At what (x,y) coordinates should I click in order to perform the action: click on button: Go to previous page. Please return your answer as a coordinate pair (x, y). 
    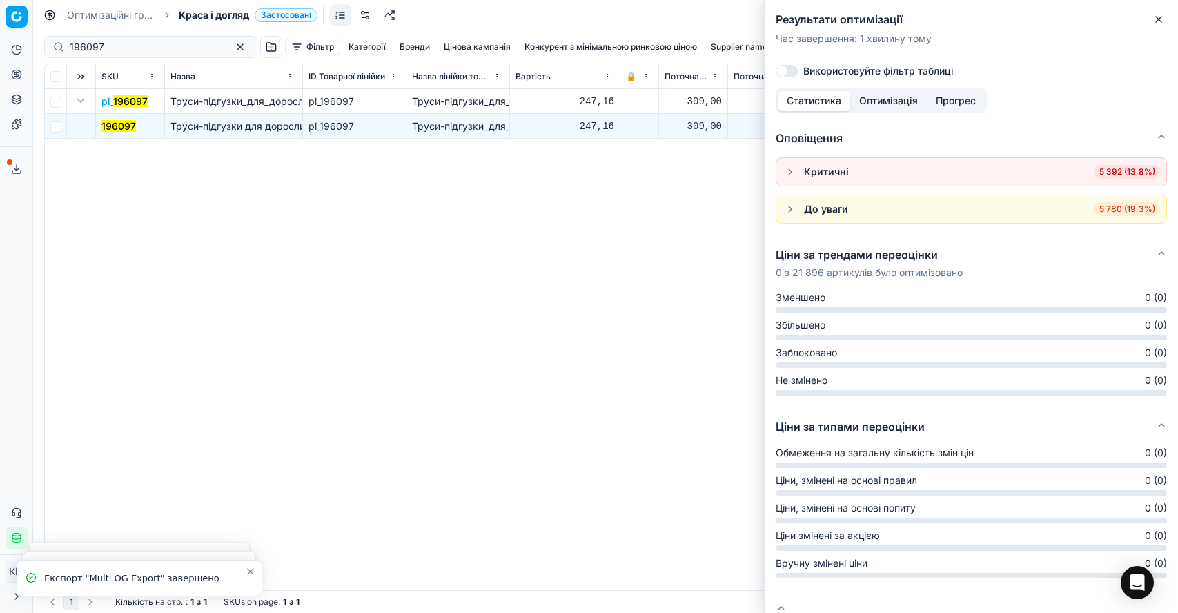
    Looking at the image, I should click on (52, 602).